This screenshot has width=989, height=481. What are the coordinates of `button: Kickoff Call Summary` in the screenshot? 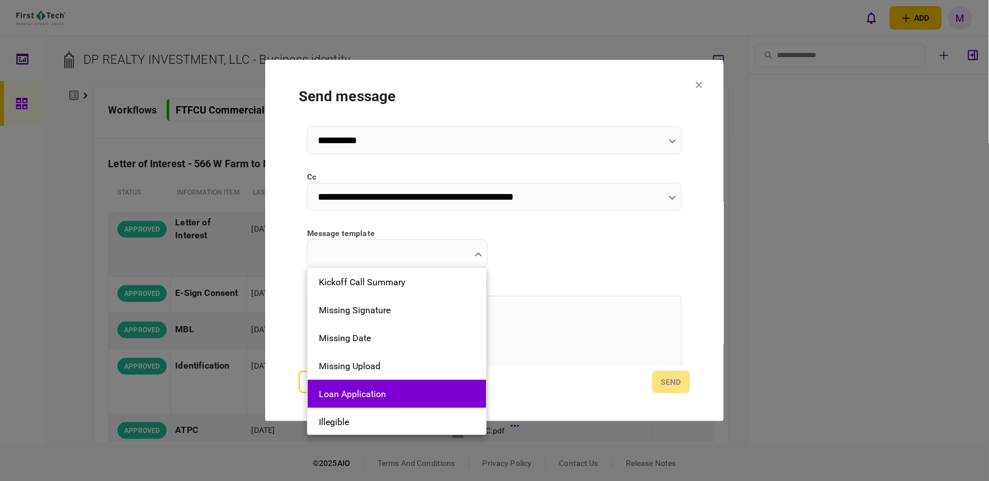 It's located at (397, 282).